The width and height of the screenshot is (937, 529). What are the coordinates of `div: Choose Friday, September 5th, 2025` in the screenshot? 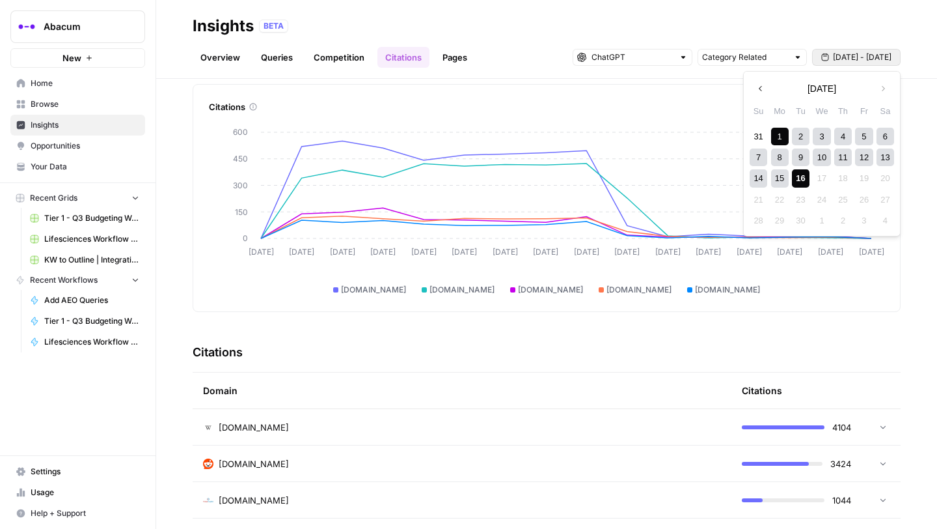 It's located at (864, 136).